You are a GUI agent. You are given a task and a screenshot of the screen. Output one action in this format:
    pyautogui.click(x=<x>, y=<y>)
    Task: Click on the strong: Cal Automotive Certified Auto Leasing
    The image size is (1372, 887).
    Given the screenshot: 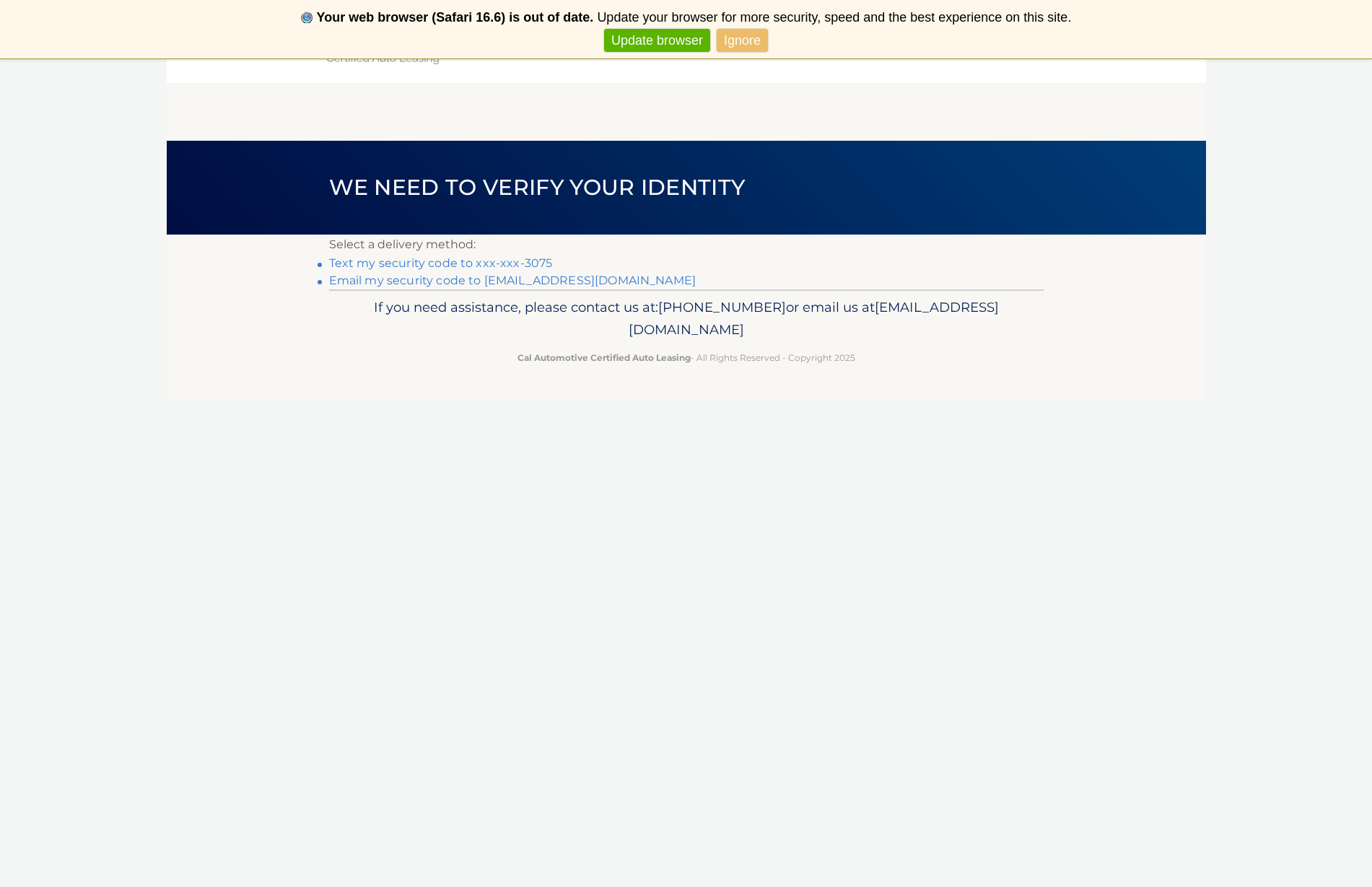 What is the action you would take?
    pyautogui.click(x=604, y=357)
    